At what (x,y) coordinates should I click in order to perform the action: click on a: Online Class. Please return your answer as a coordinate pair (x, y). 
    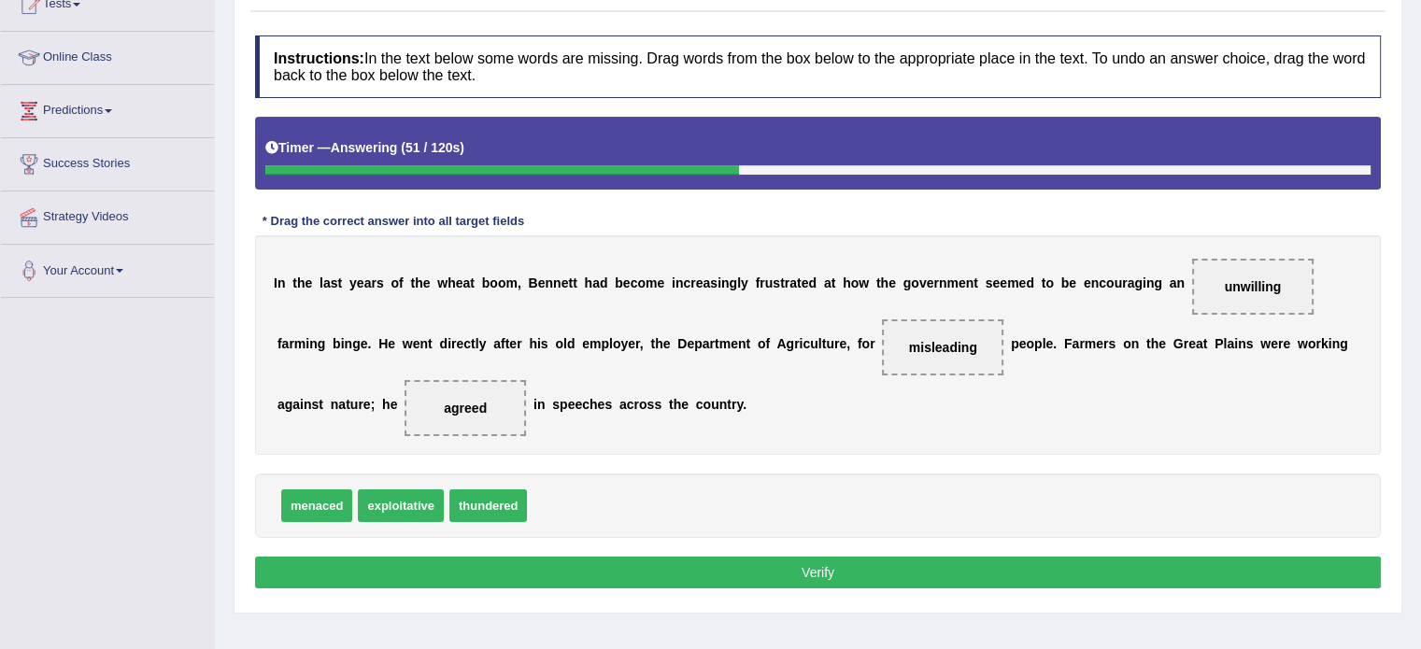
    Looking at the image, I should click on (107, 55).